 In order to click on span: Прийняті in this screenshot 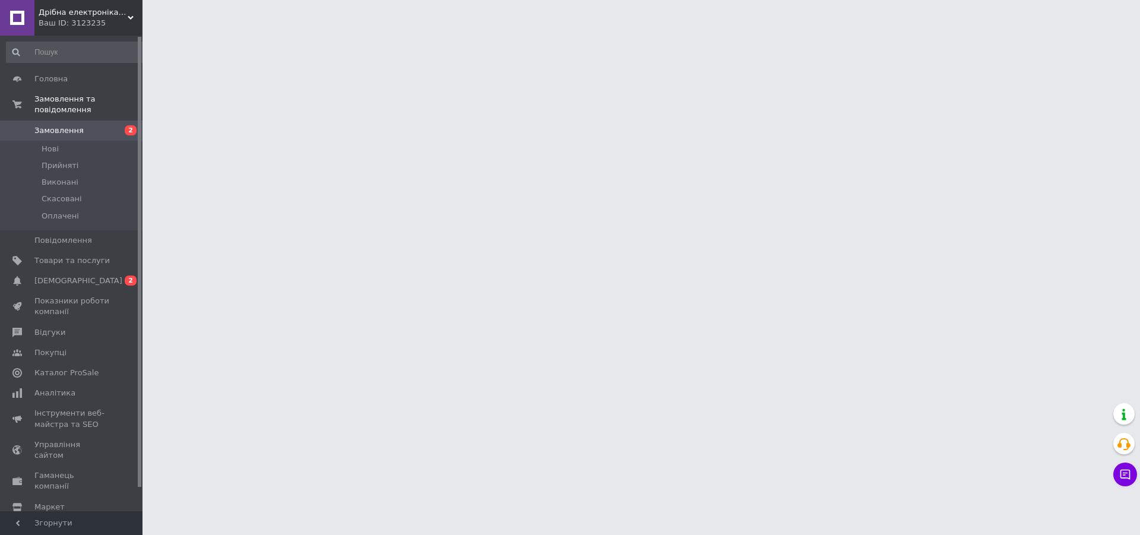, I will do `click(60, 166)`.